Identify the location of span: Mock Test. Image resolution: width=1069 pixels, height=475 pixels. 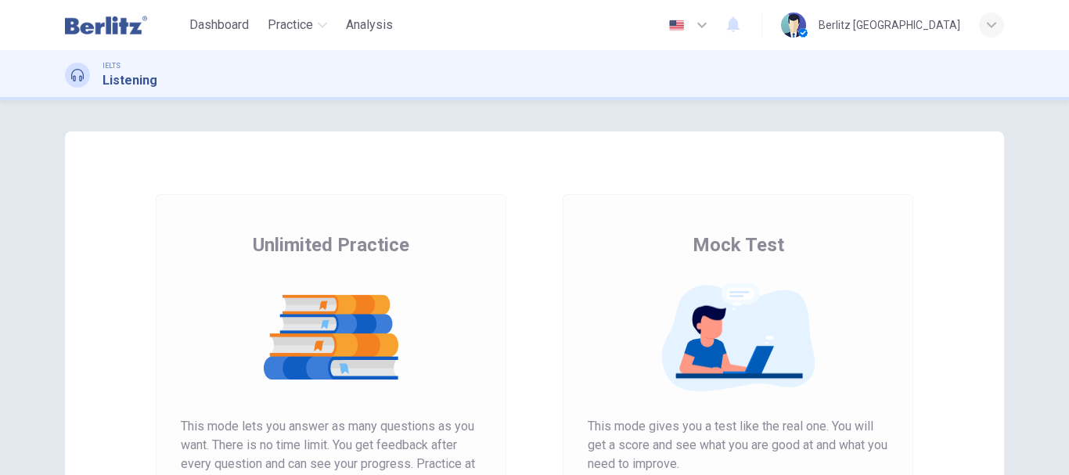
(738, 245).